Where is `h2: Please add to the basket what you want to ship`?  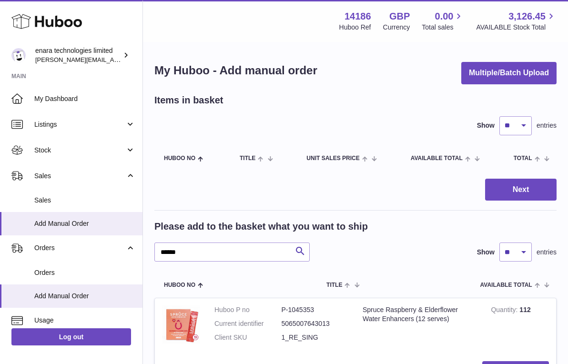 h2: Please add to the basket what you want to ship is located at coordinates (261, 226).